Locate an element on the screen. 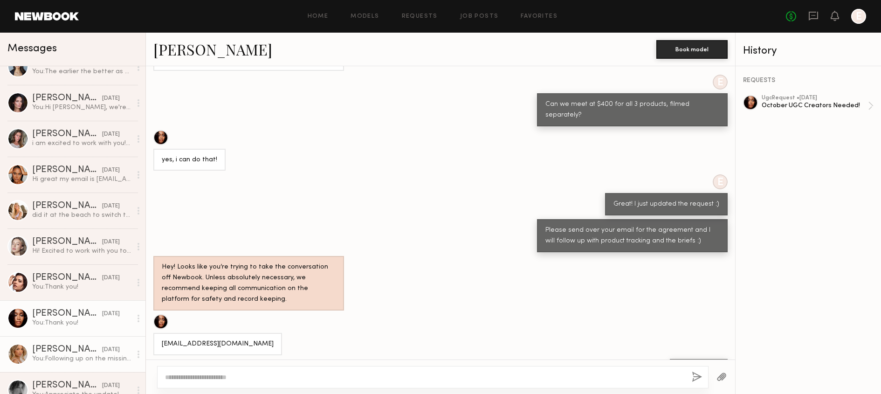 The height and width of the screenshot is (394, 881). div: did it at the beach to switch things up so LMK if that works. your editors will need to run audio... is located at coordinates (82, 215).